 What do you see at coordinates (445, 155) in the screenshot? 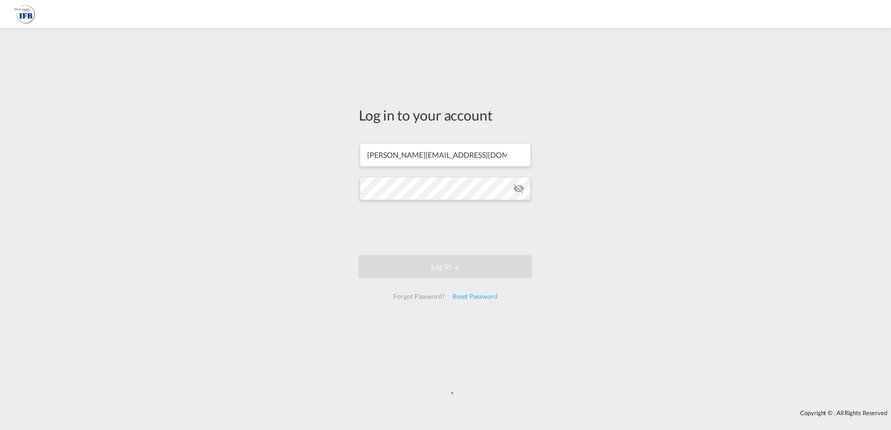
I see `input: Enter email/phone number` at bounding box center [445, 155].